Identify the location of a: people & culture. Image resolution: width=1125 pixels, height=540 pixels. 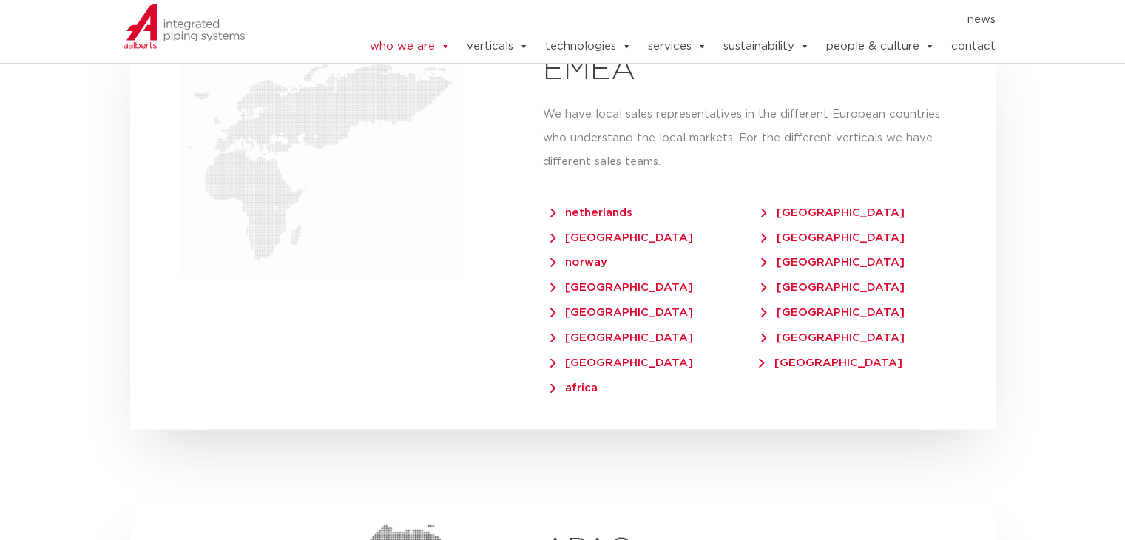
(879, 47).